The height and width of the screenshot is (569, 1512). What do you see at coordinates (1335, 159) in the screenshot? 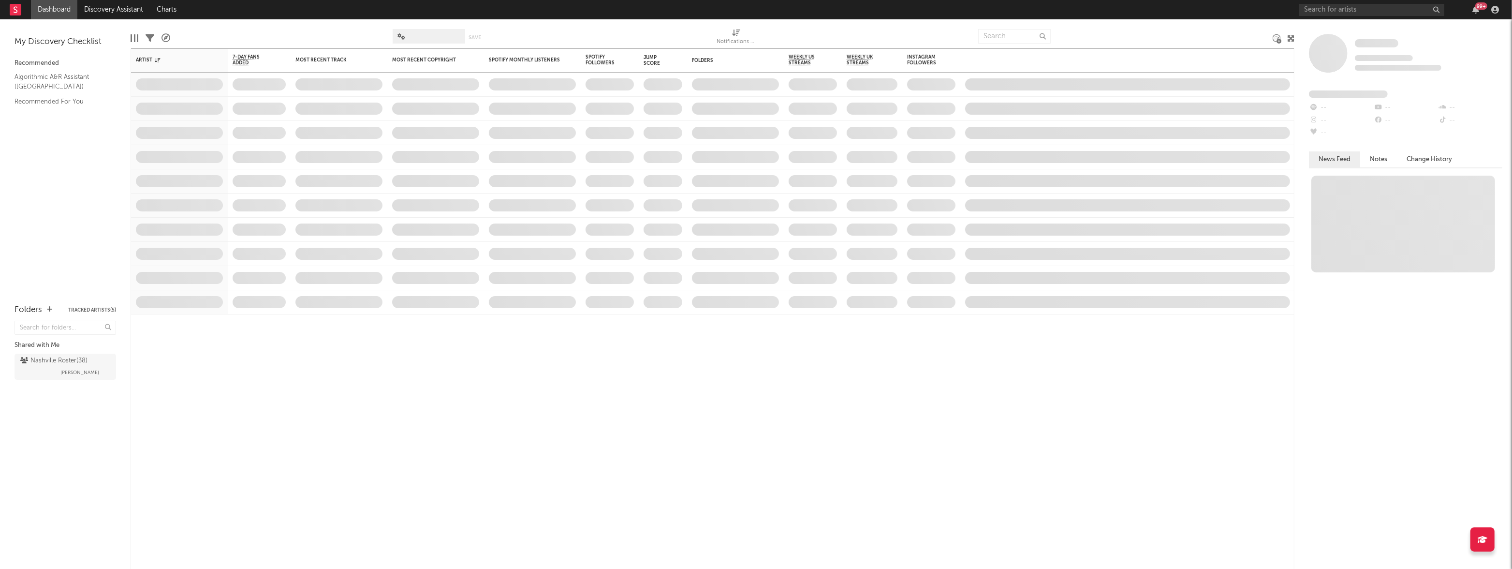
I see `button: News Feed` at bounding box center [1335, 159].